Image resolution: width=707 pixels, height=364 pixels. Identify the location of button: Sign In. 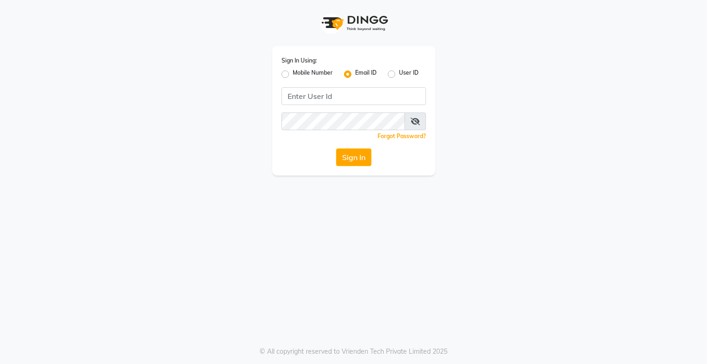
(354, 157).